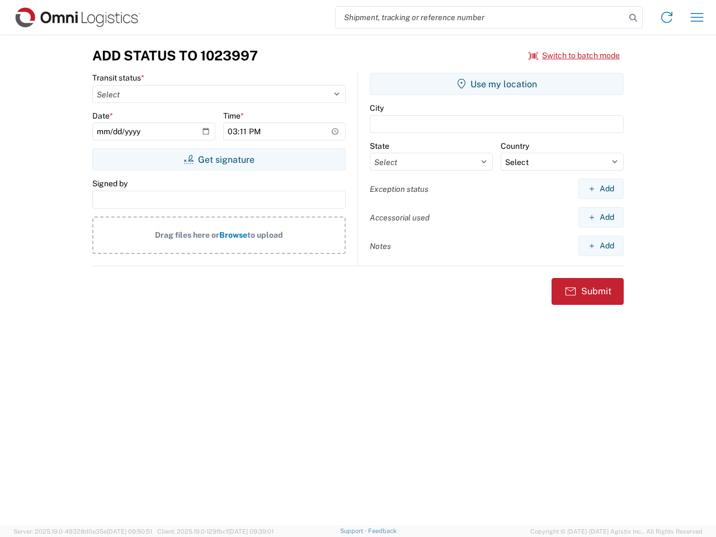 Image resolution: width=716 pixels, height=537 pixels. Describe the element at coordinates (233, 116) in the screenshot. I see `label: Time` at that location.